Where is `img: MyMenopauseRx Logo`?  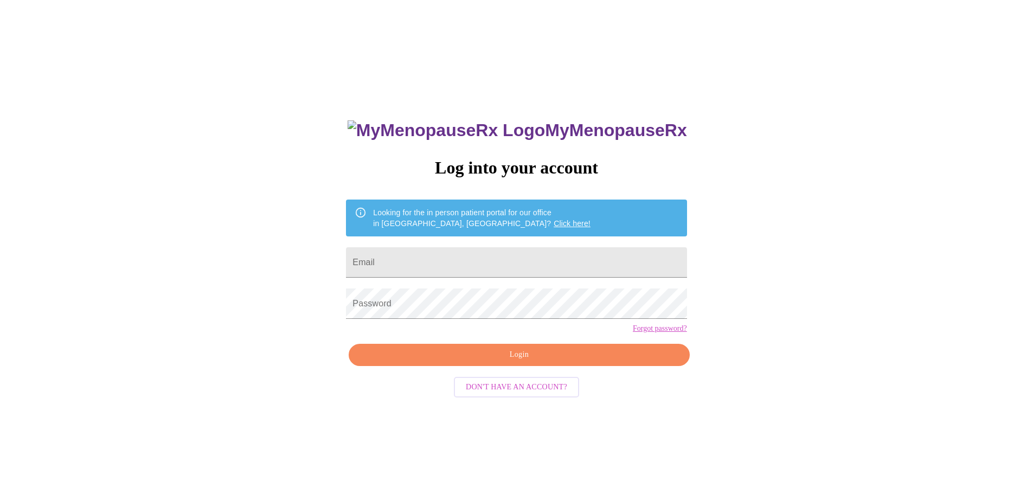 img: MyMenopauseRx Logo is located at coordinates (446, 130).